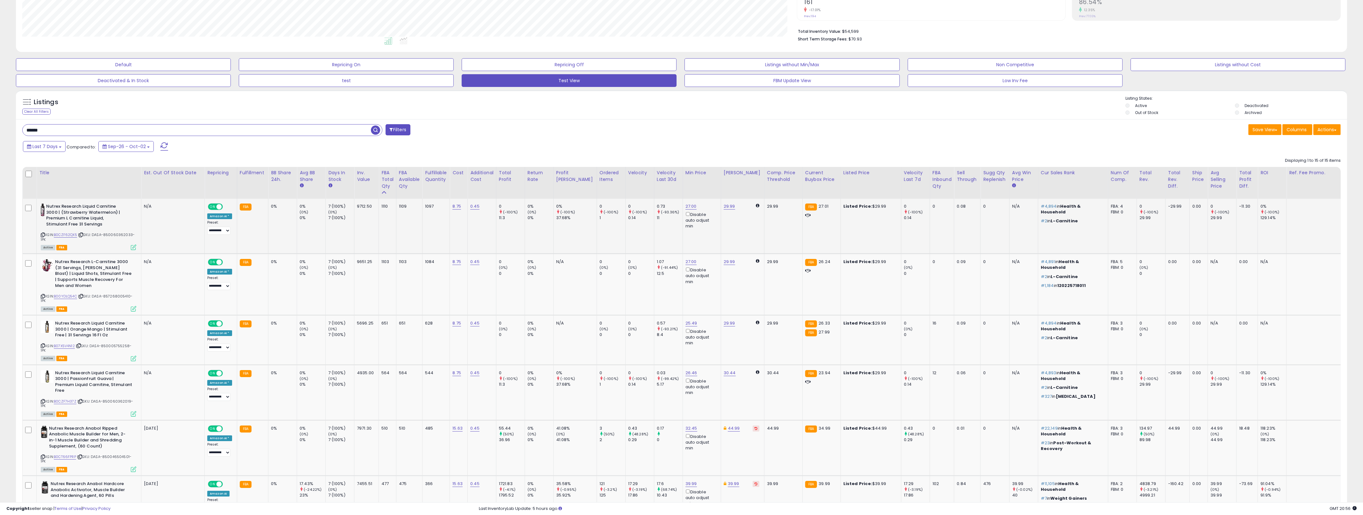 The width and height of the screenshot is (1363, 515). What do you see at coordinates (1296, 130) in the screenshot?
I see `span: Columns` at bounding box center [1296, 130].